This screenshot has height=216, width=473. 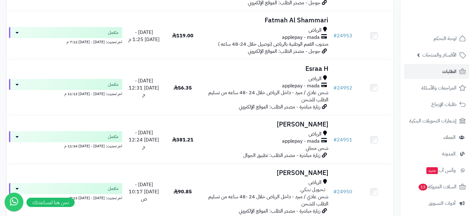 I want to click on span: وآتس آب, so click(x=441, y=170).